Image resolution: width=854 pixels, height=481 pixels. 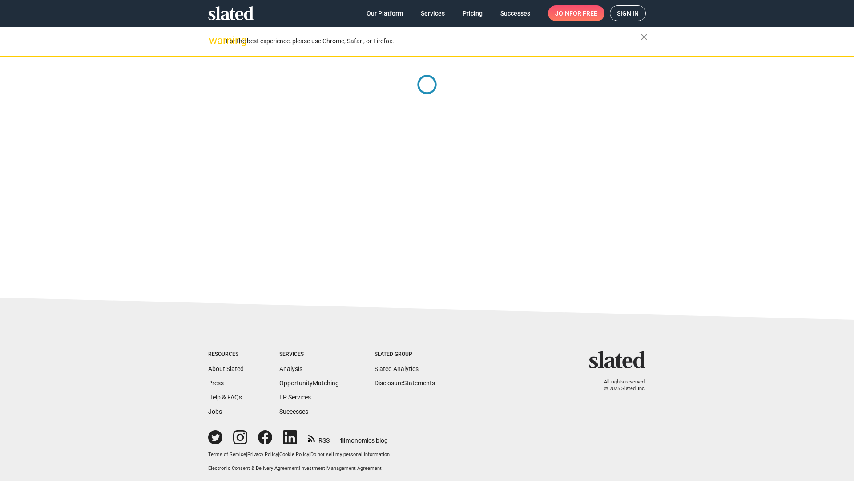 What do you see at coordinates (350, 454) in the screenshot?
I see `button: Do not sell my personal information` at bounding box center [350, 454].